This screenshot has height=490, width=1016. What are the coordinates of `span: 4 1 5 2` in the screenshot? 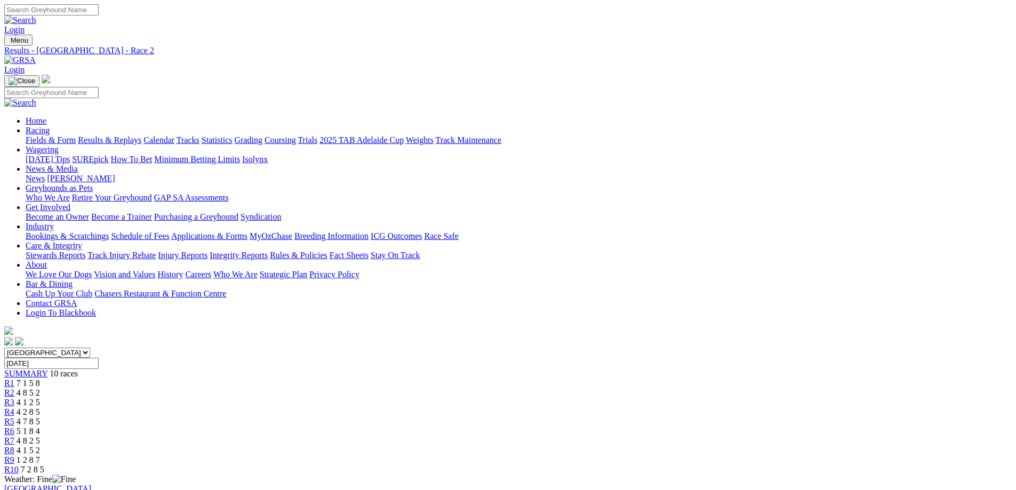 It's located at (28, 450).